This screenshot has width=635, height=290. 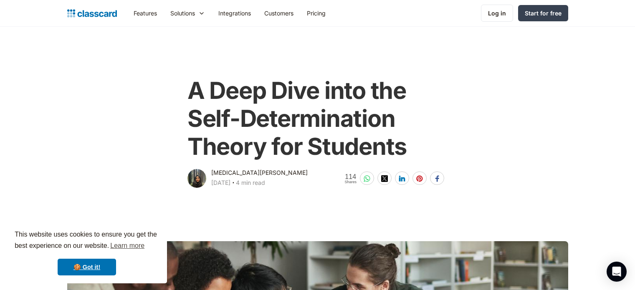 I want to click on img: facebook-white sharing button, so click(x=437, y=179).